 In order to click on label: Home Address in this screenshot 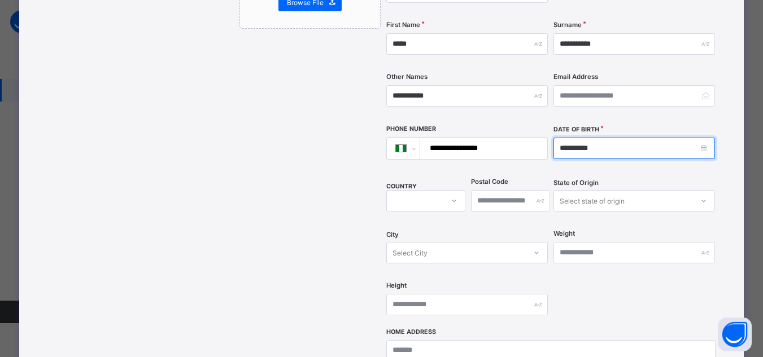, I will do `click(411, 332)`.